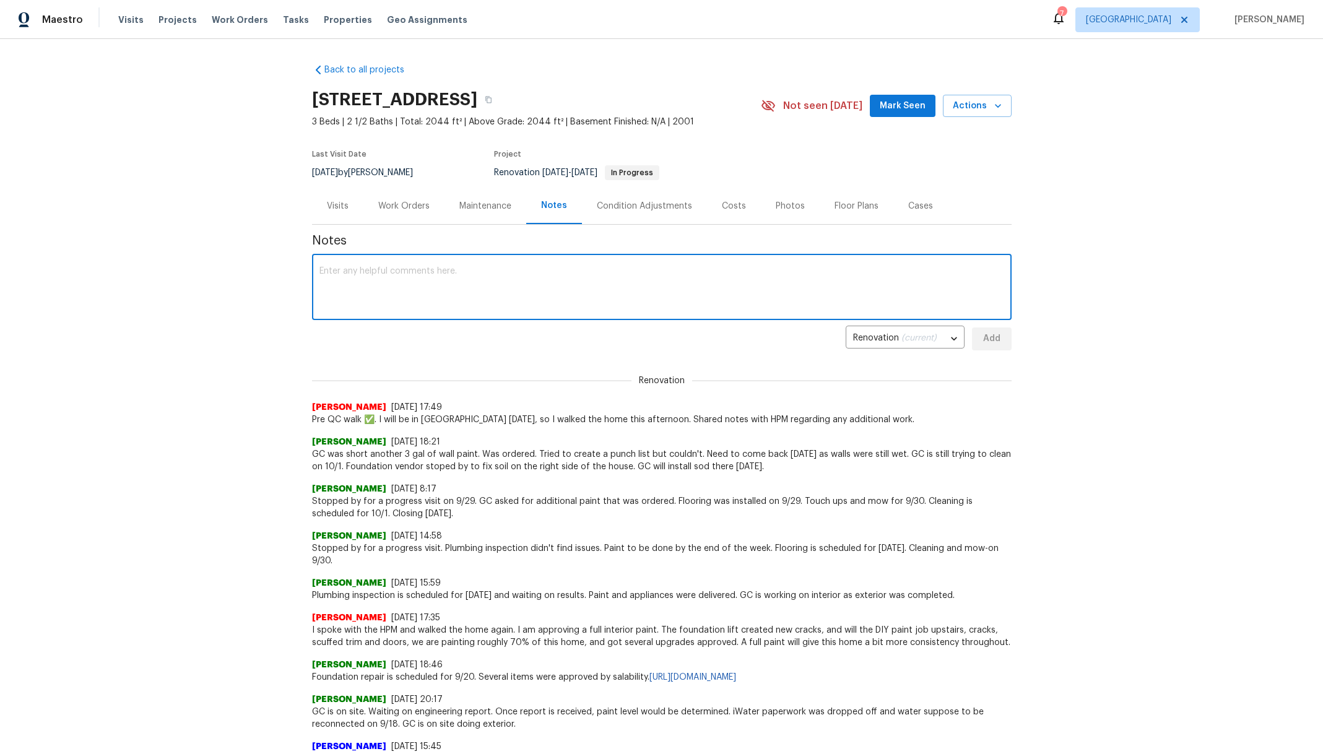  Describe the element at coordinates (977, 106) in the screenshot. I see `span: Actions` at that location.